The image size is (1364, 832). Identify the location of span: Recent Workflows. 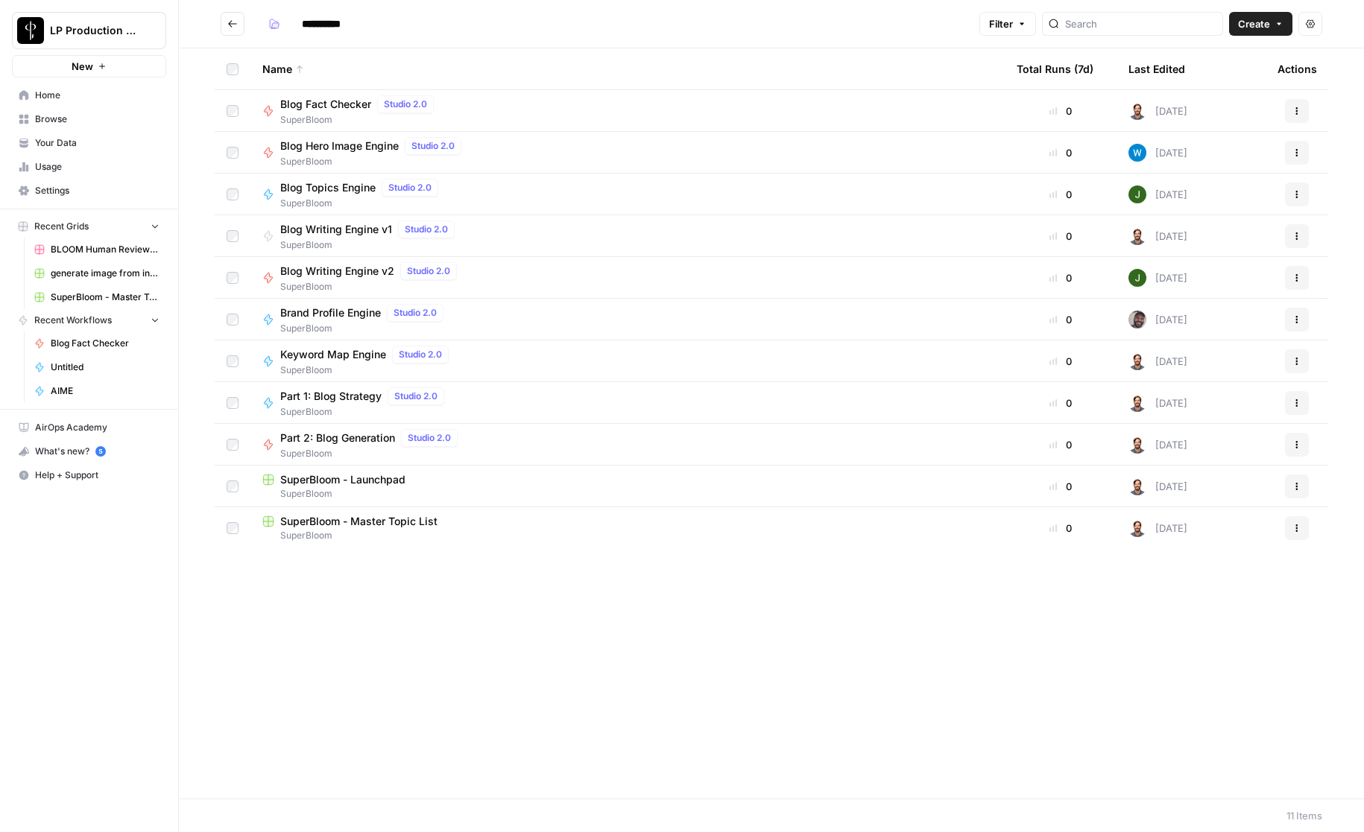
(73, 320).